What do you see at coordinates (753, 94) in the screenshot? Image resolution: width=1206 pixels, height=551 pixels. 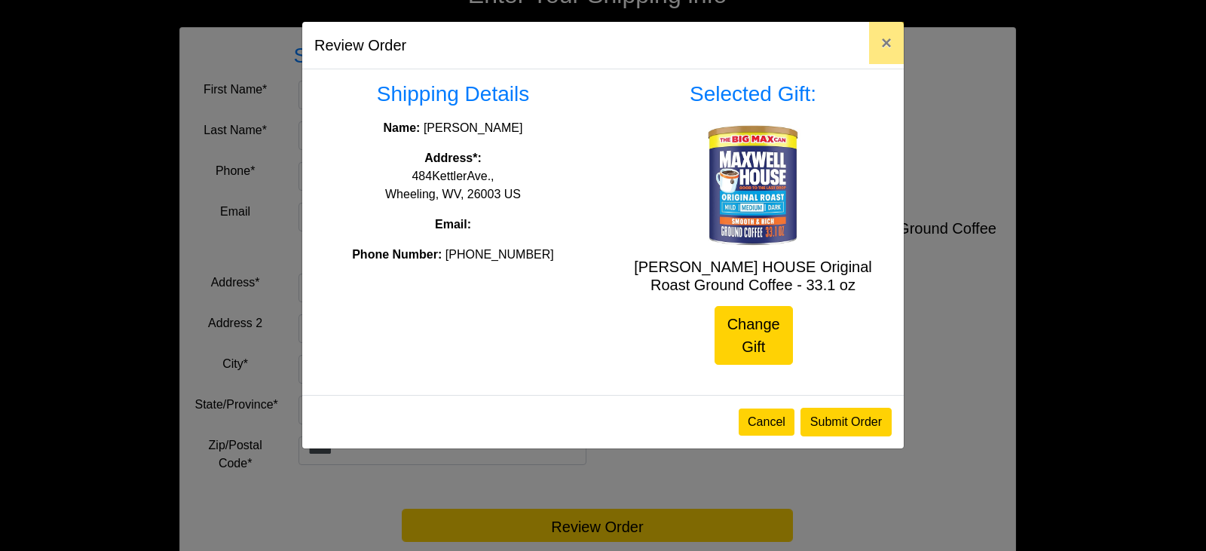 I see `h3: Selected Gift:` at bounding box center [753, 94].